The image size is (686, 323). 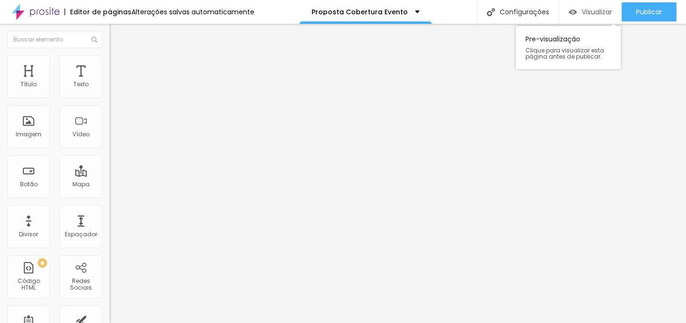 What do you see at coordinates (98, 12) in the screenshot?
I see `div: Editor de páginas` at bounding box center [98, 12].